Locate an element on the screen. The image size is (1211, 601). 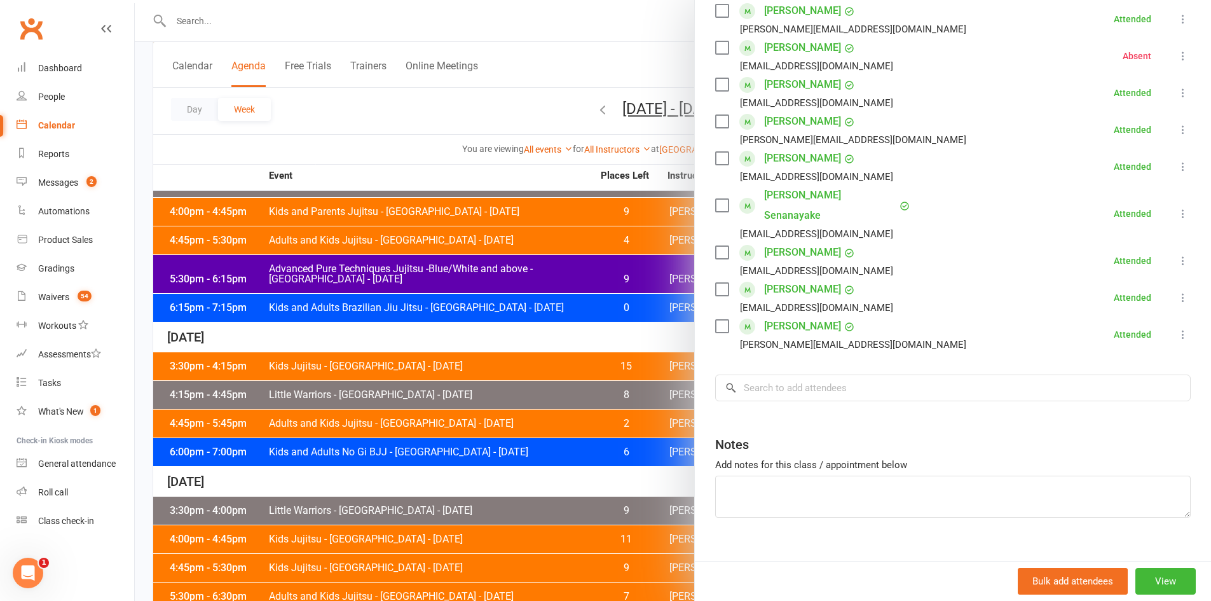
span: 54 is located at coordinates (85, 296).